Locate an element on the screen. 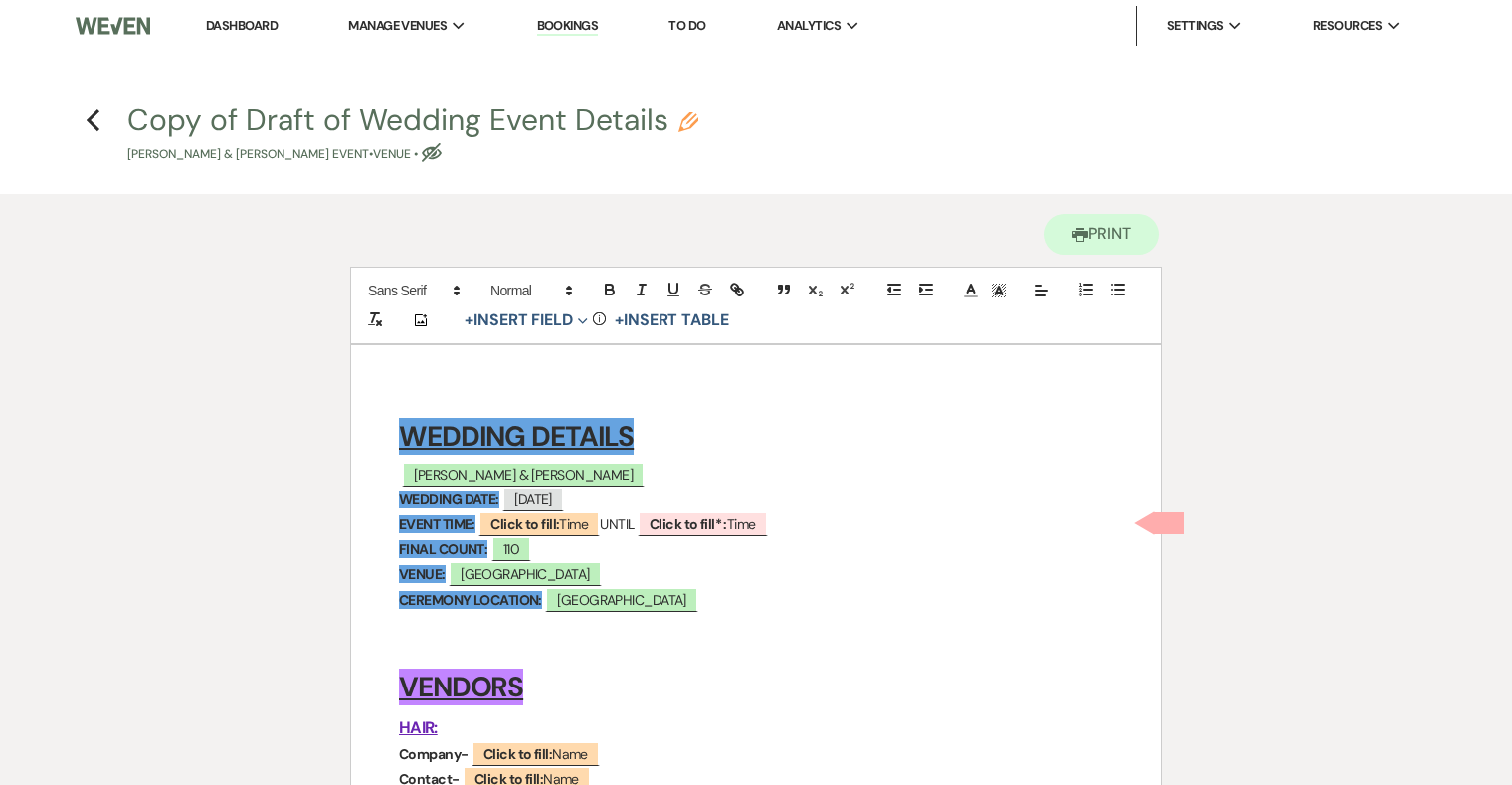 The height and width of the screenshot is (785, 1512). span: Settings is located at coordinates (1195, 26).